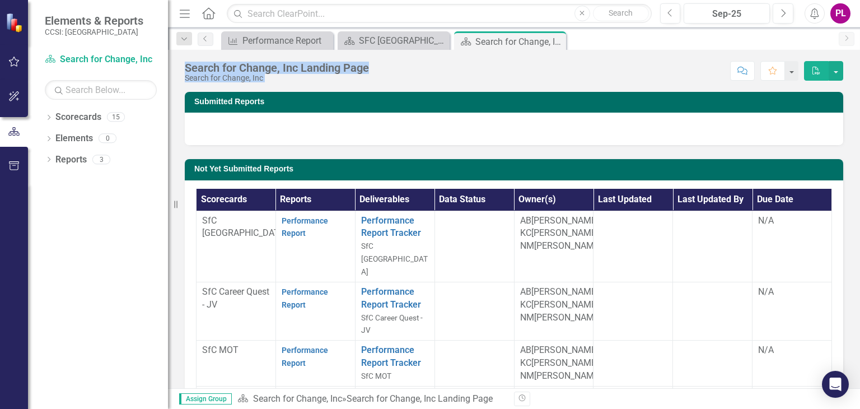 Image resolution: width=860 pixels, height=409 pixels. What do you see at coordinates (516, 169) in the screenshot?
I see `h3: Not Yet Submitted Reports` at bounding box center [516, 169].